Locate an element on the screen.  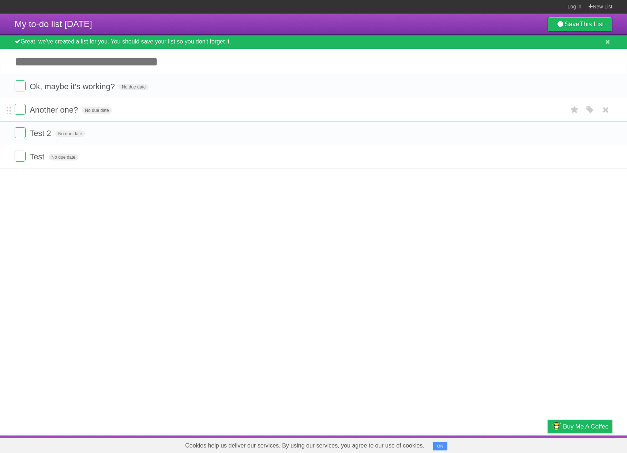
span: Cookies help us deliver our services. By using our services, you agree to our use of cookies. is located at coordinates (305, 446).